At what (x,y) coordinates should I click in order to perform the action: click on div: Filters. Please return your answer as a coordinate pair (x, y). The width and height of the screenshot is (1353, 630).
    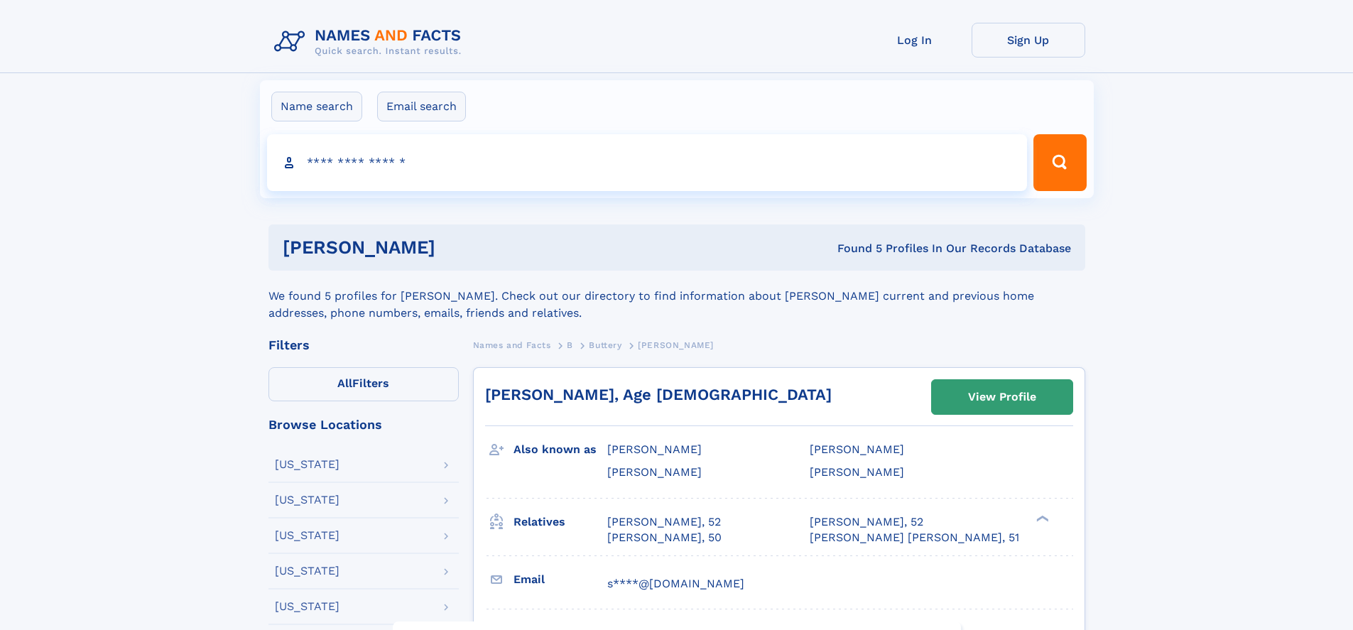
    Looking at the image, I should click on (364, 345).